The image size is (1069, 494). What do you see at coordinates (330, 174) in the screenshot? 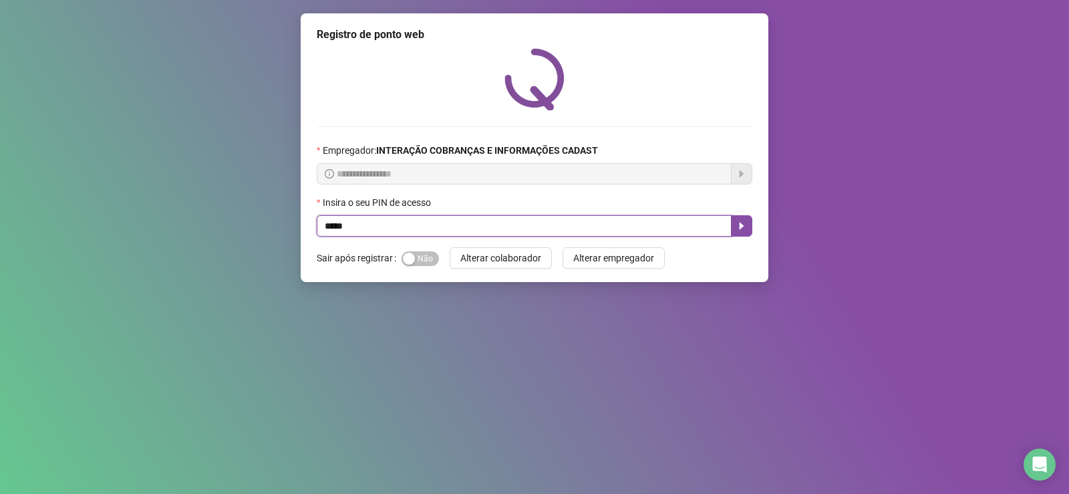
I see `span: info-circle` at bounding box center [330, 174].